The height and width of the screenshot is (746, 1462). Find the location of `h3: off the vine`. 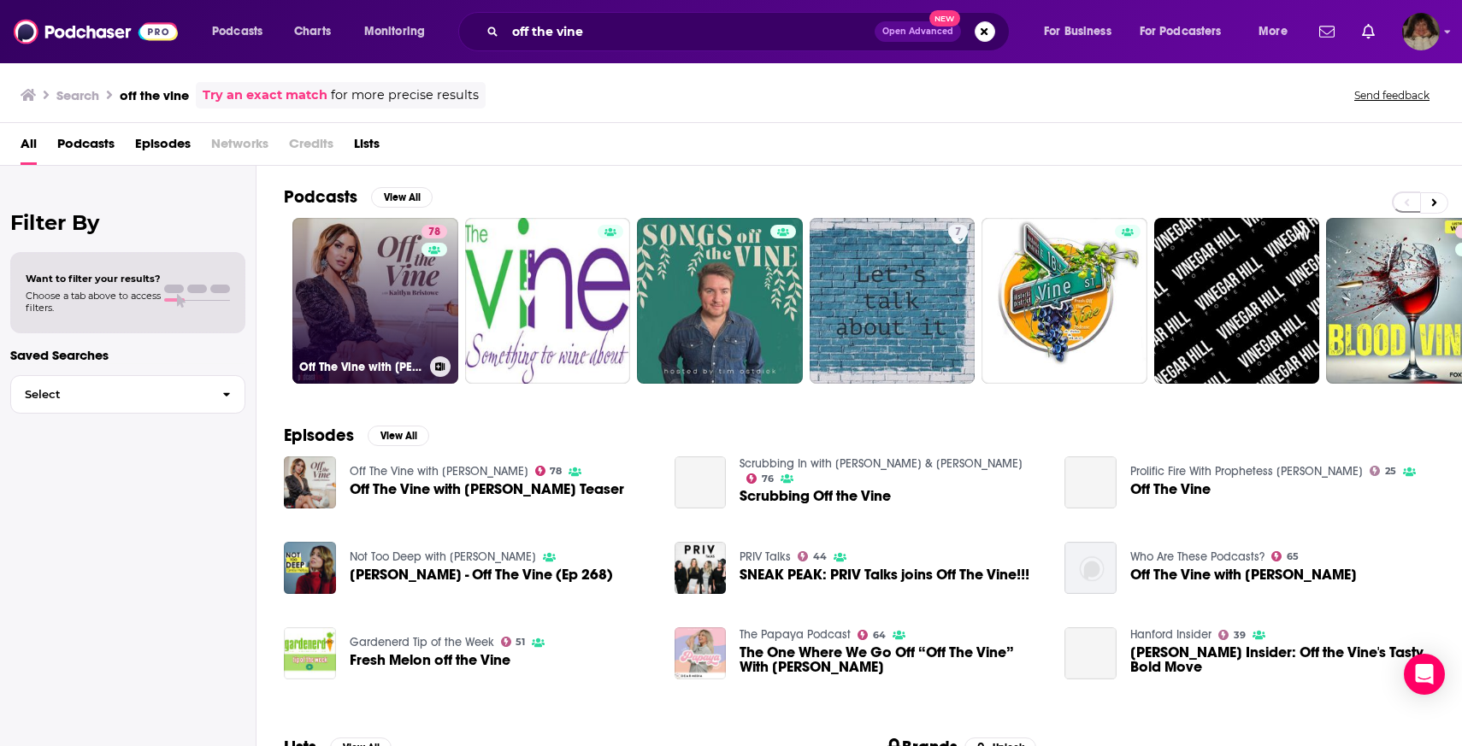

h3: off the vine is located at coordinates (154, 95).